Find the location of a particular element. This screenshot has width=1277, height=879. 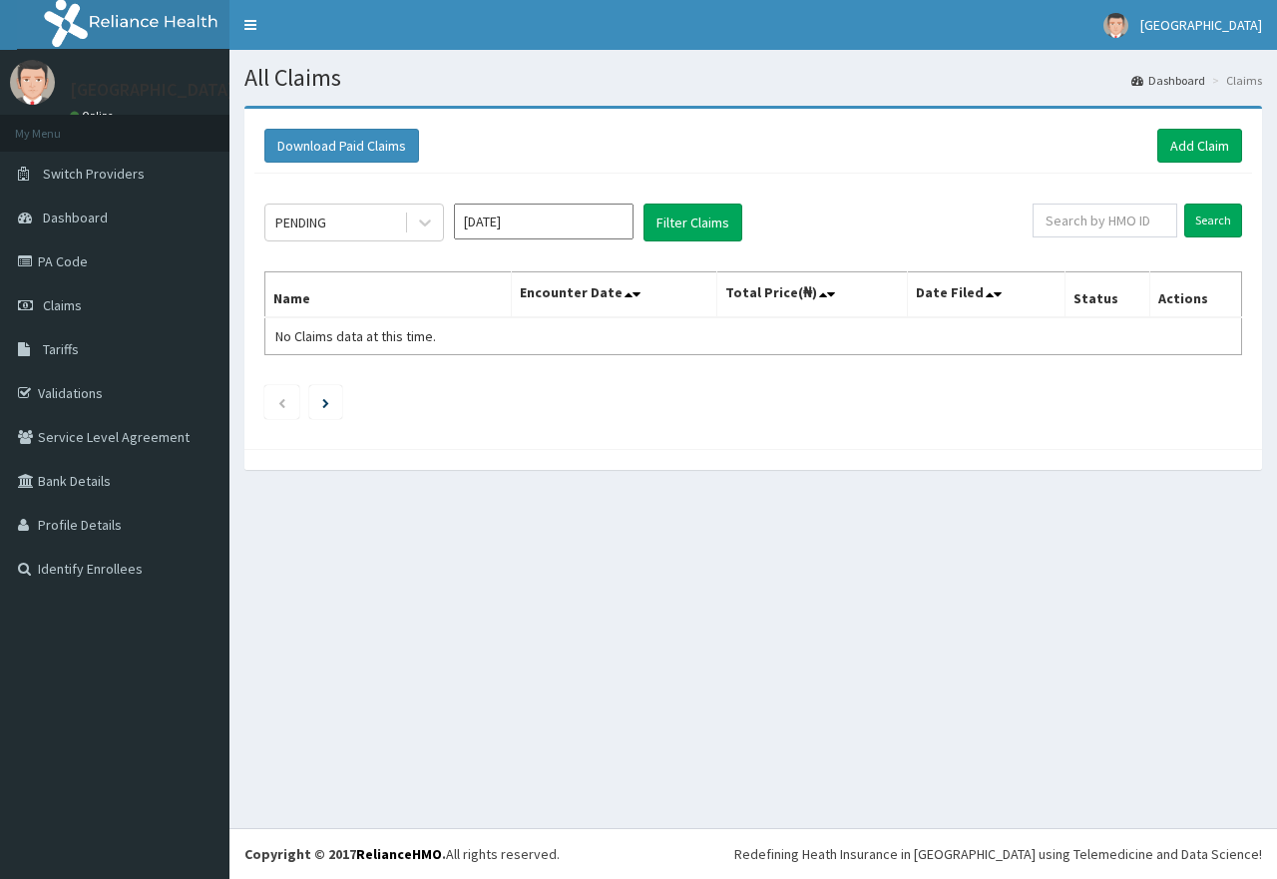

footer: All rights reserved. is located at coordinates (753, 853).